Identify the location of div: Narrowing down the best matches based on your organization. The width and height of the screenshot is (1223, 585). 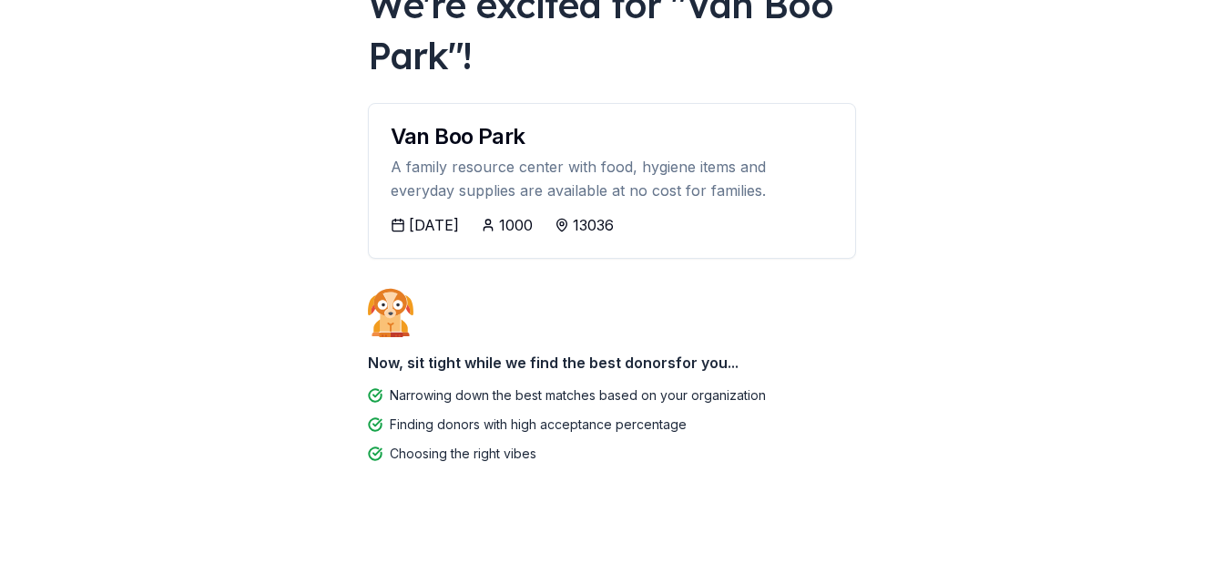
(577, 395).